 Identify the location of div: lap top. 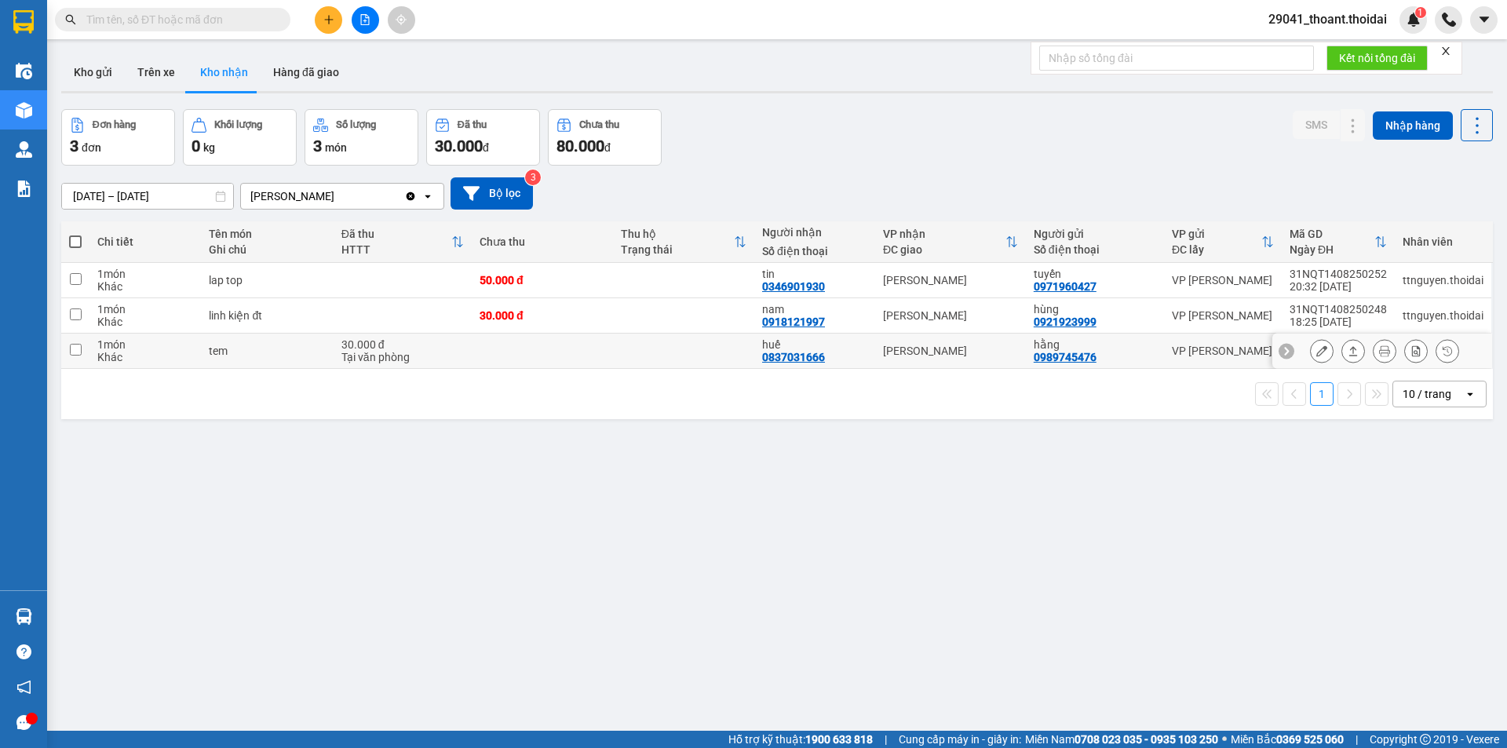
(267, 280).